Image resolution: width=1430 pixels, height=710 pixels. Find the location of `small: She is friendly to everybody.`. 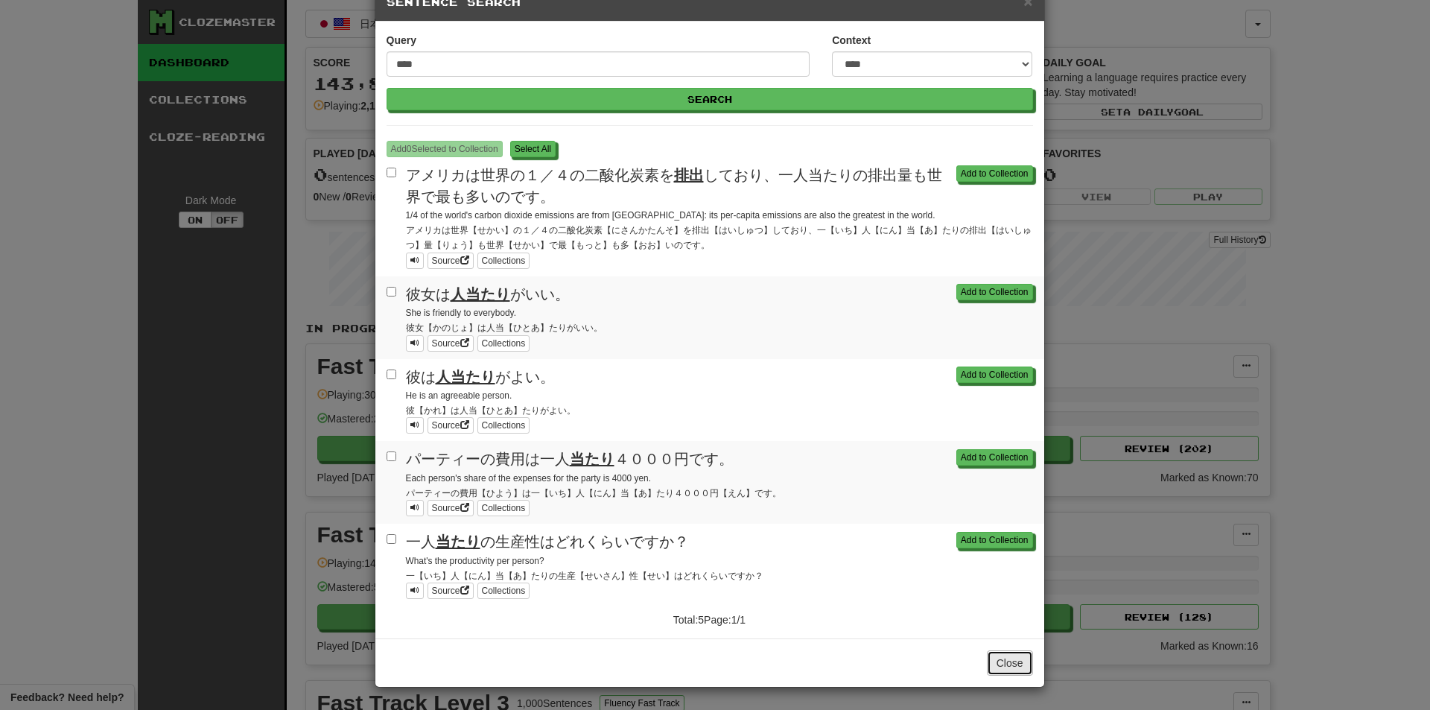

small: She is friendly to everybody. is located at coordinates (461, 313).